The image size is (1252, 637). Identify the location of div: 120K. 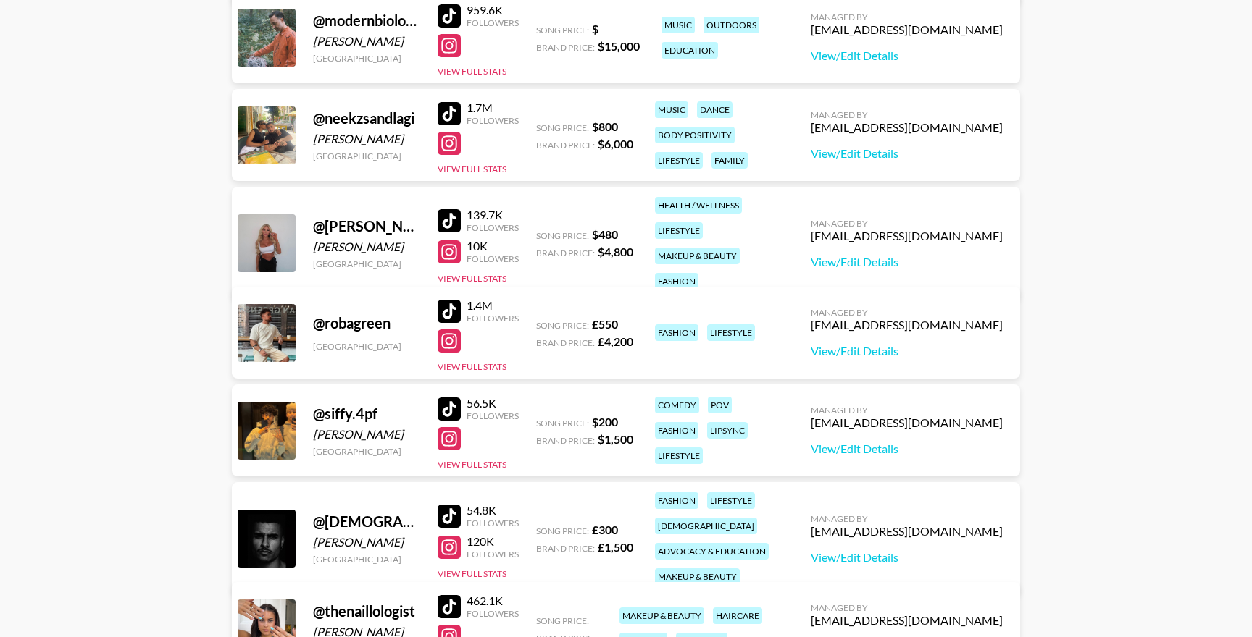
(493, 542).